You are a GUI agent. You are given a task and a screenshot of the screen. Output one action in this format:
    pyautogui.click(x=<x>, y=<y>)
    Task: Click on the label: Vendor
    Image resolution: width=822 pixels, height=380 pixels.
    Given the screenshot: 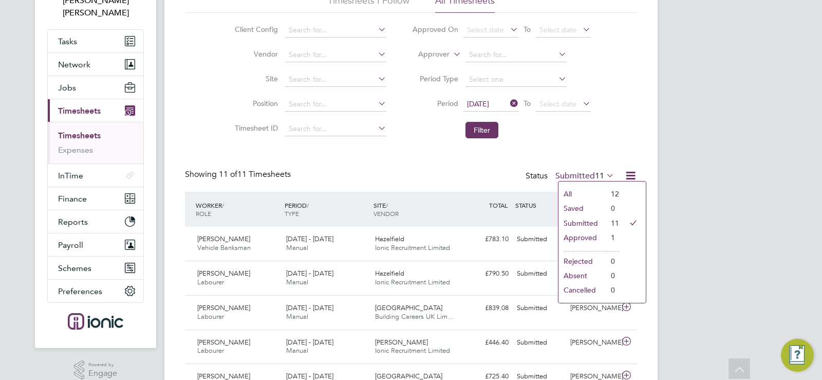 What is the action you would take?
    pyautogui.click(x=255, y=54)
    